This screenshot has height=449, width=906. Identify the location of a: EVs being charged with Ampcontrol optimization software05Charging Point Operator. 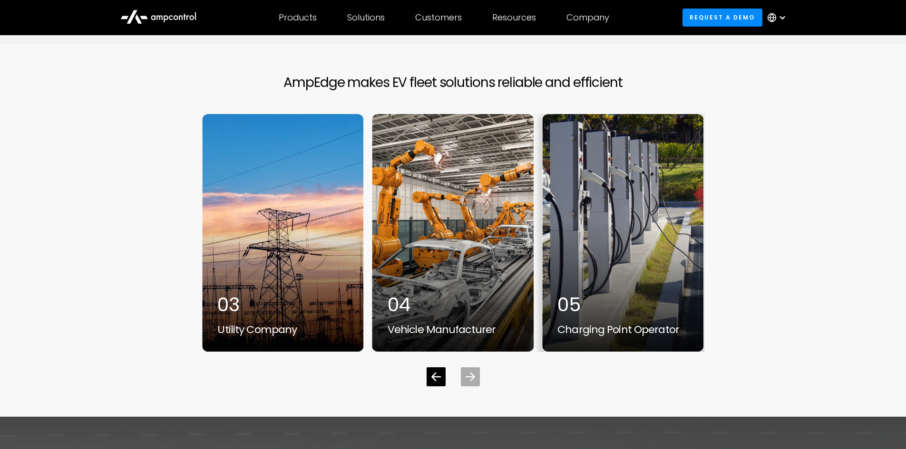
(622, 233).